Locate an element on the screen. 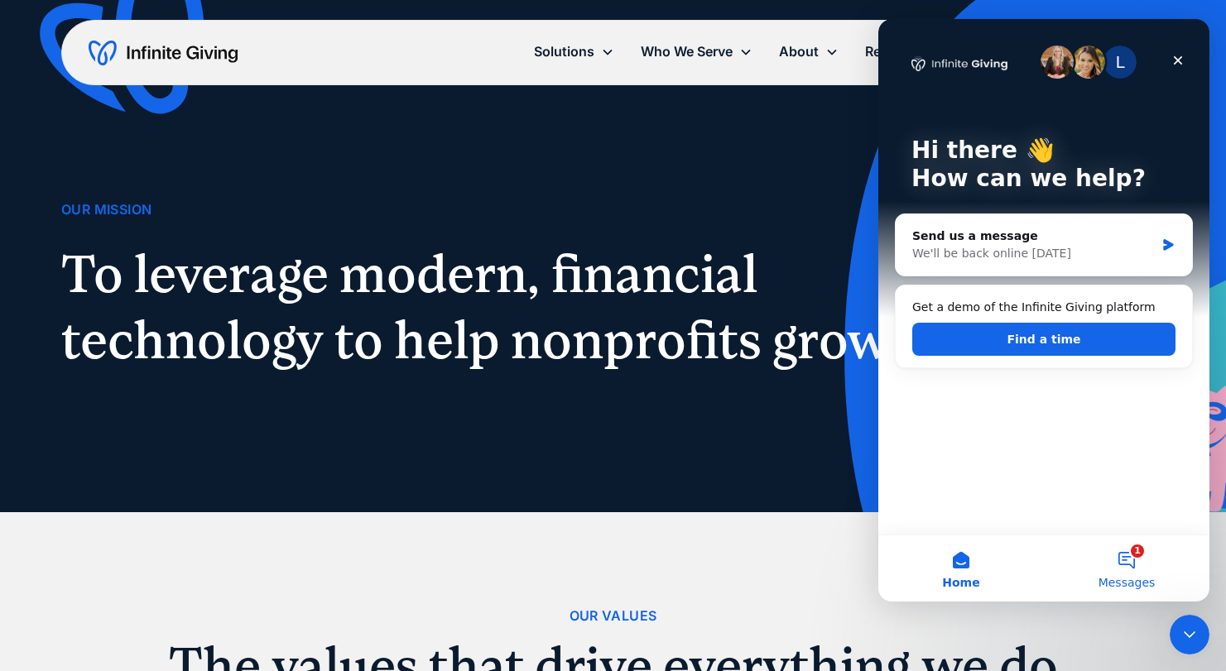 The image size is (1226, 671). div: Our Values is located at coordinates (613, 616).